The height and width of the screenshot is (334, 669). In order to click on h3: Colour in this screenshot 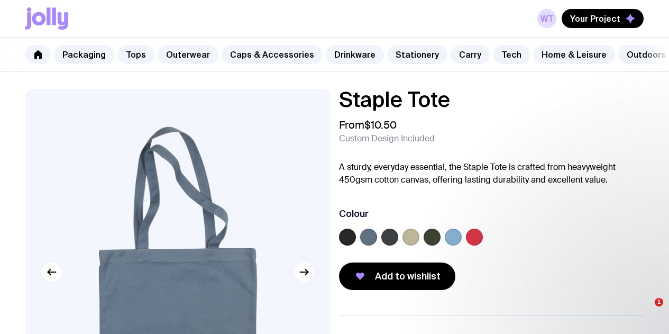, I will do `click(354, 214)`.